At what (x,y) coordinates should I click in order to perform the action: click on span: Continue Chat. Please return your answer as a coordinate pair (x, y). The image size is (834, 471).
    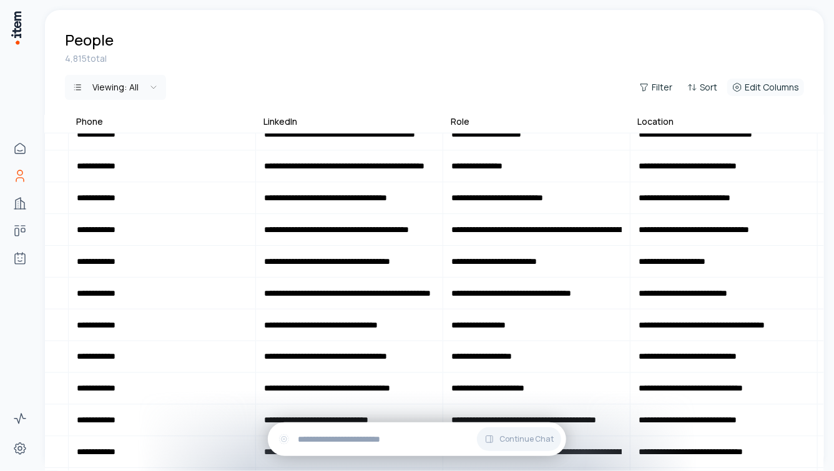
    Looking at the image, I should click on (526, 439).